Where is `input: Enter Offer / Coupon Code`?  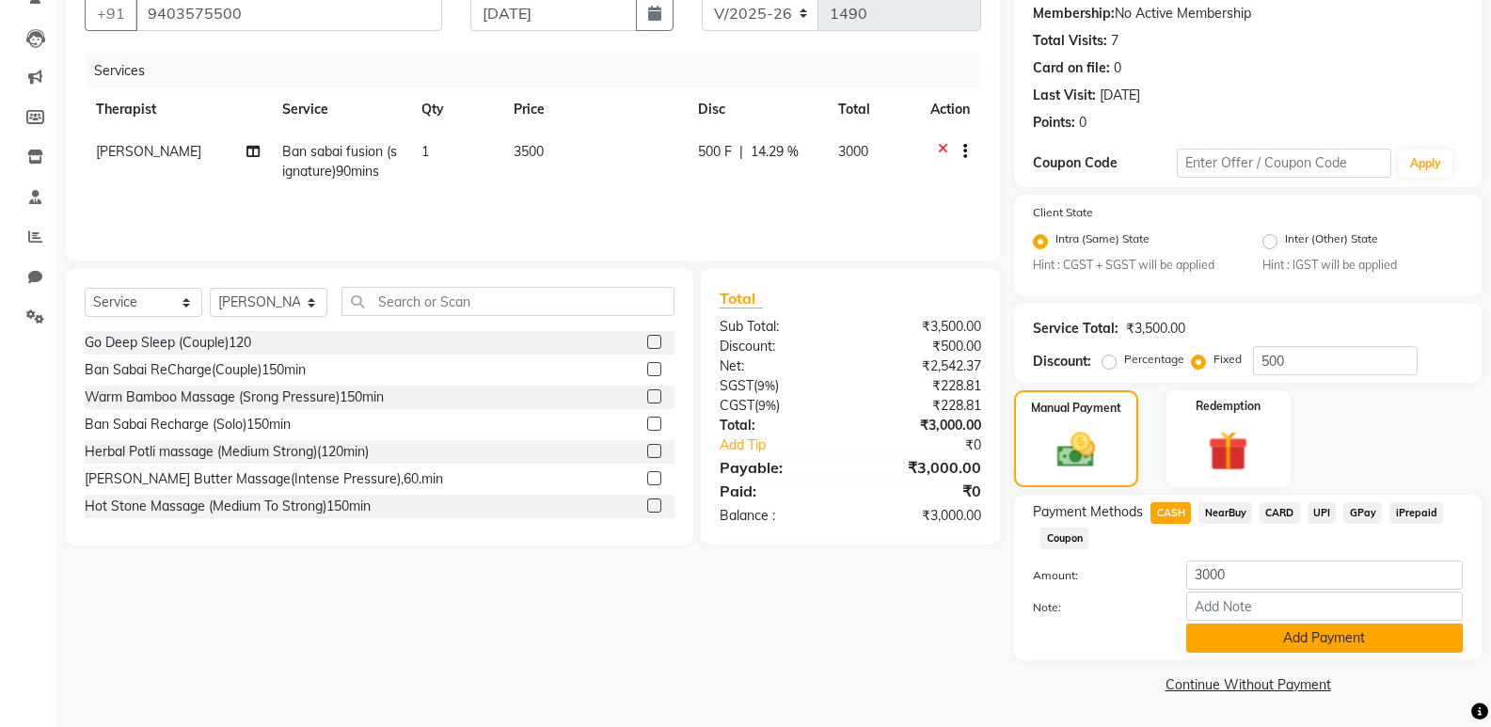
input: Enter Offer / Coupon Code is located at coordinates (1284, 163).